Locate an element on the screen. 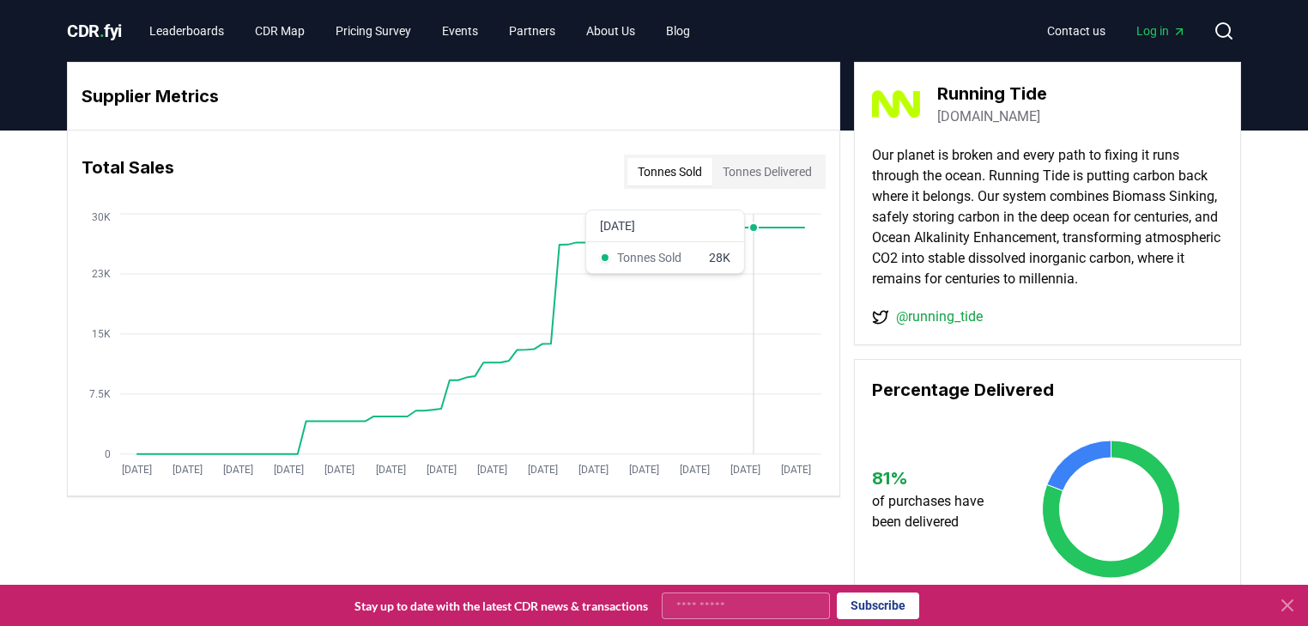 The image size is (1308, 626). button: Tonnes Sold is located at coordinates (669, 172).